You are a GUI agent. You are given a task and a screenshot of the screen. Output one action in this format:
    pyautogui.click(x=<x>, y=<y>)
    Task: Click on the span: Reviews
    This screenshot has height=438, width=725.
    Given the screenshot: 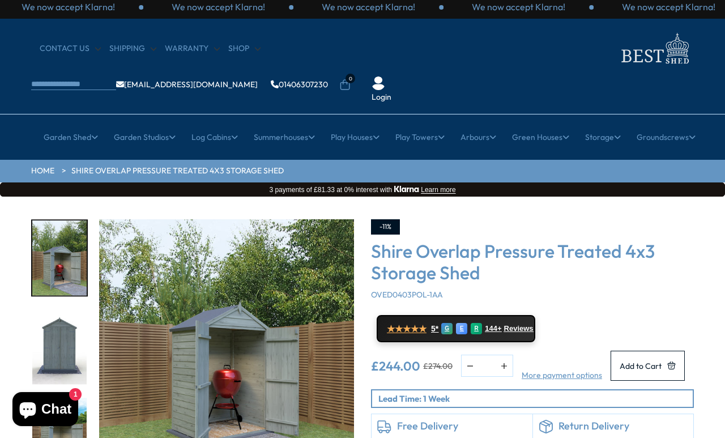 What is the action you would take?
    pyautogui.click(x=519, y=329)
    